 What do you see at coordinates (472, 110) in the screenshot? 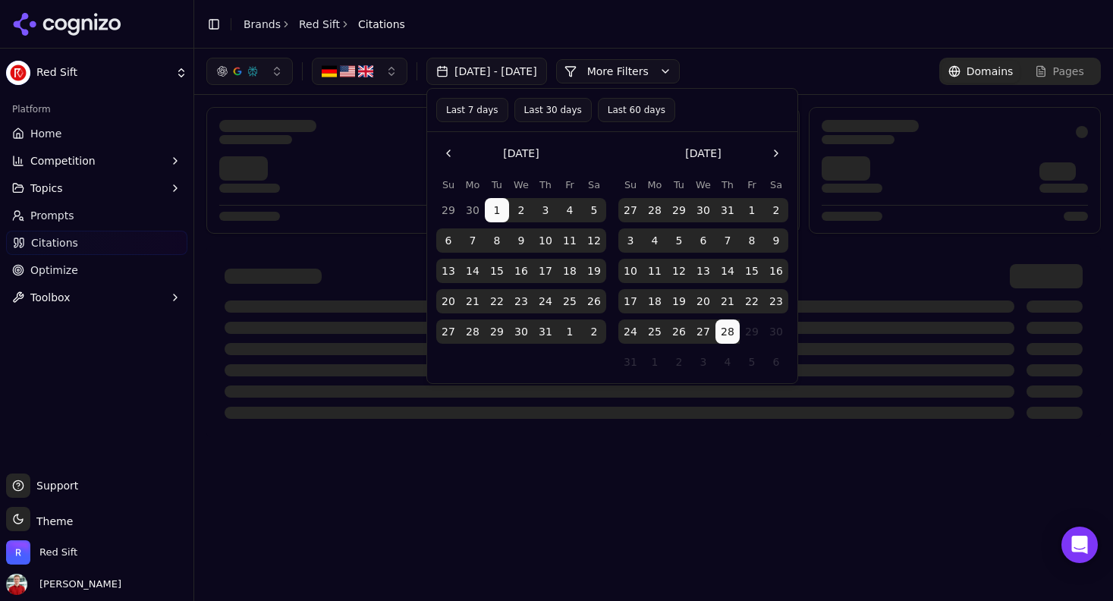
I see `button: Last 7 days` at bounding box center [472, 110].